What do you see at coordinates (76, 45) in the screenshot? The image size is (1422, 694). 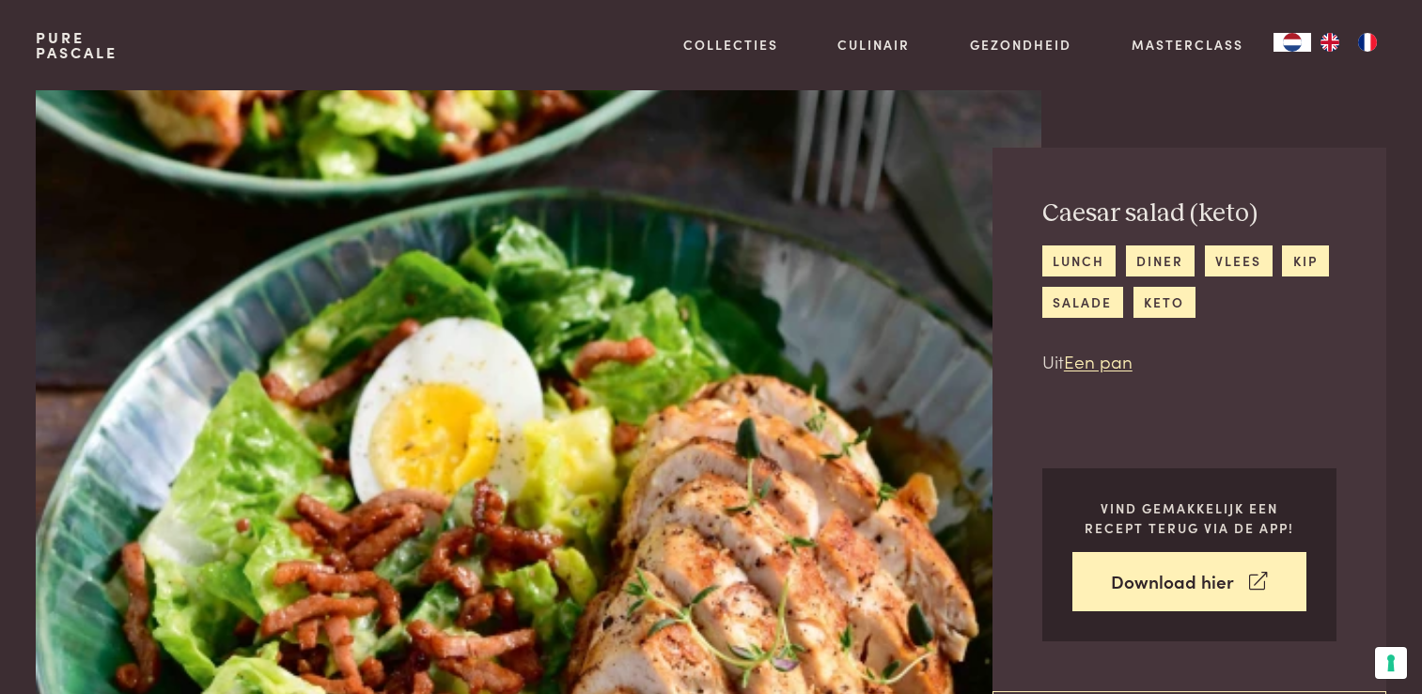 I see `a: PurePascale` at bounding box center [76, 45].